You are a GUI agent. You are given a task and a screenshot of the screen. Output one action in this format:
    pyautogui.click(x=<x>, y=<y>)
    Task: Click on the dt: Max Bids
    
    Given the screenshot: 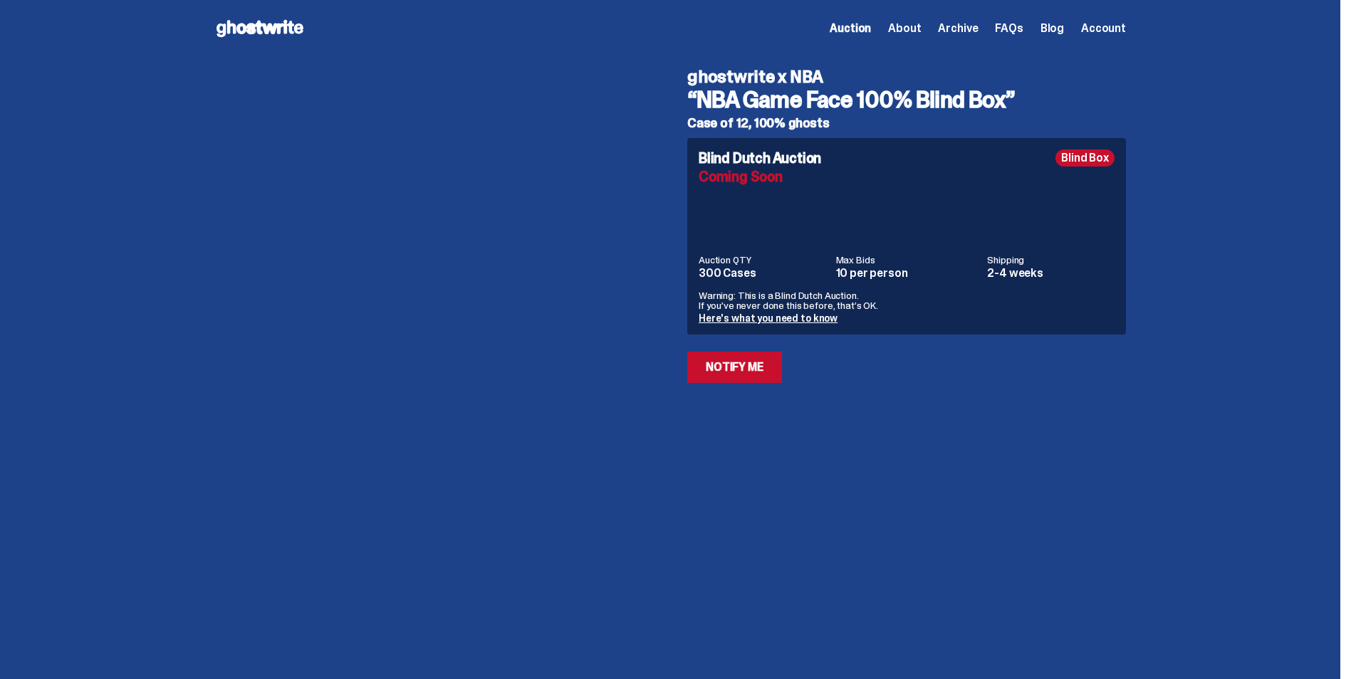 What is the action you would take?
    pyautogui.click(x=907, y=260)
    